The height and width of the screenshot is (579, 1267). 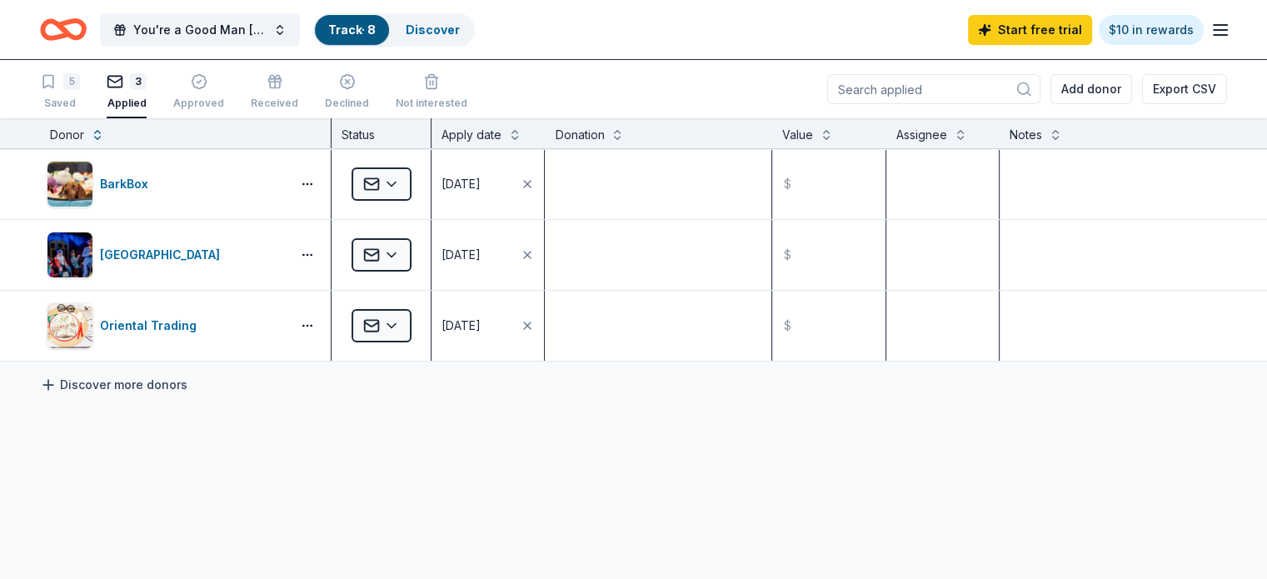 What do you see at coordinates (138, 82) in the screenshot?
I see `div: 3` at bounding box center [138, 82].